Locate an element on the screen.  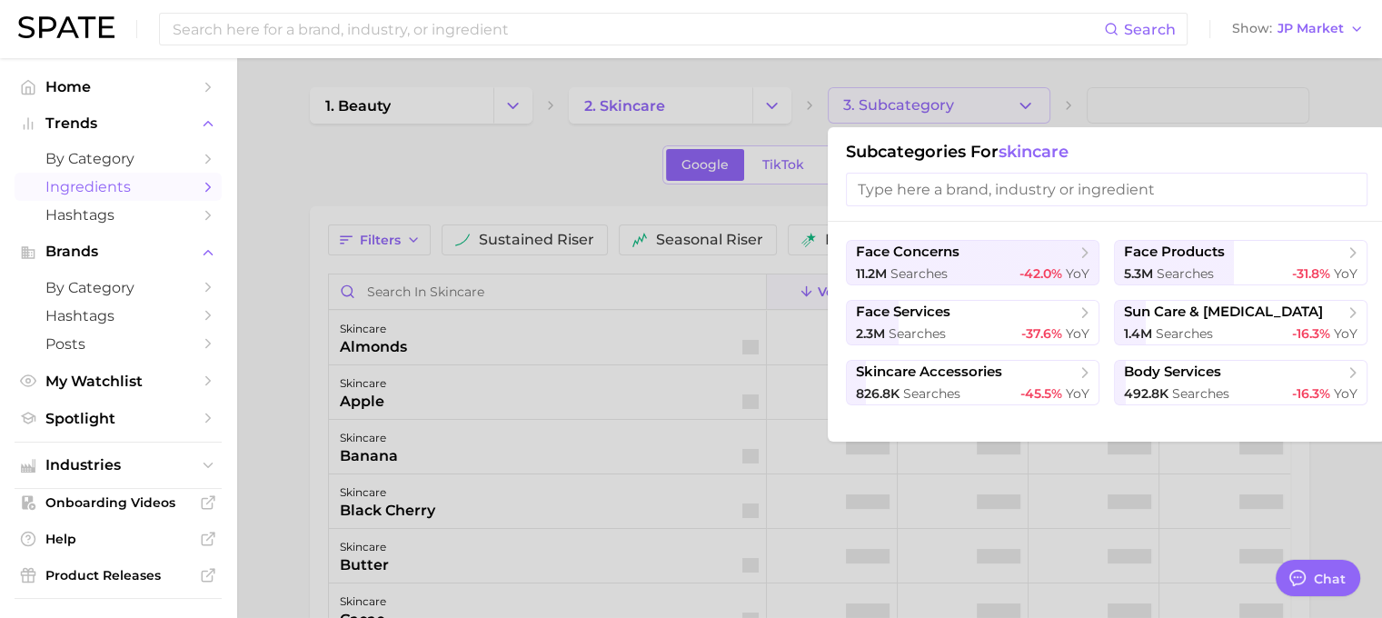
span: Product Releases is located at coordinates (118, 575).